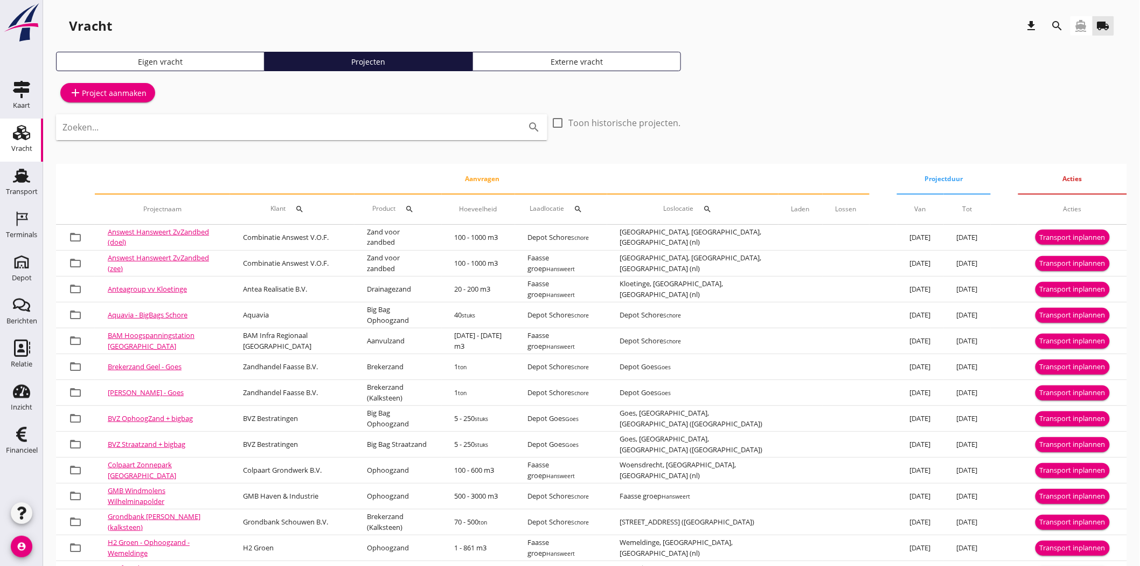  What do you see at coordinates (149, 547) in the screenshot?
I see `a: H2 Groen - Ophoogzand - Wemeldinge` at bounding box center [149, 547].